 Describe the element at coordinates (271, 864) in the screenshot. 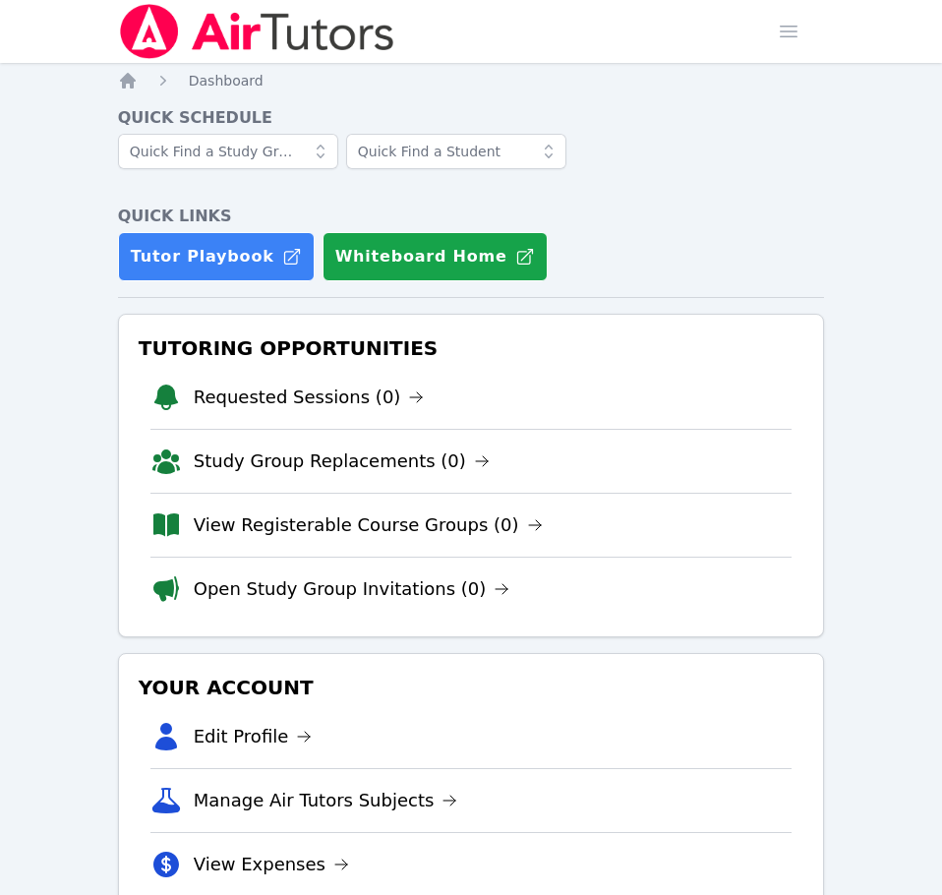

I see `a: View Expenses` at that location.